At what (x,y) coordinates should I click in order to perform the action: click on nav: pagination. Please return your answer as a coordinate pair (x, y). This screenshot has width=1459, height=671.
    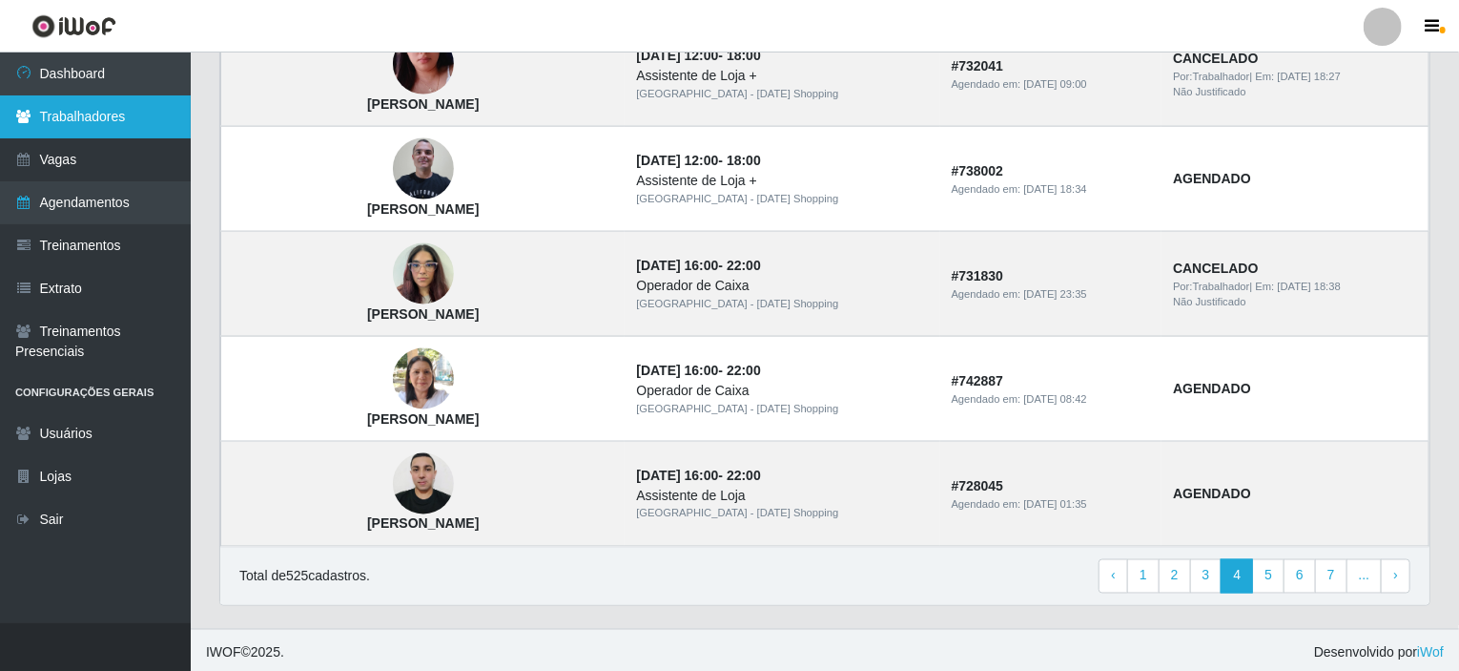
    Looking at the image, I should click on (1254, 576).